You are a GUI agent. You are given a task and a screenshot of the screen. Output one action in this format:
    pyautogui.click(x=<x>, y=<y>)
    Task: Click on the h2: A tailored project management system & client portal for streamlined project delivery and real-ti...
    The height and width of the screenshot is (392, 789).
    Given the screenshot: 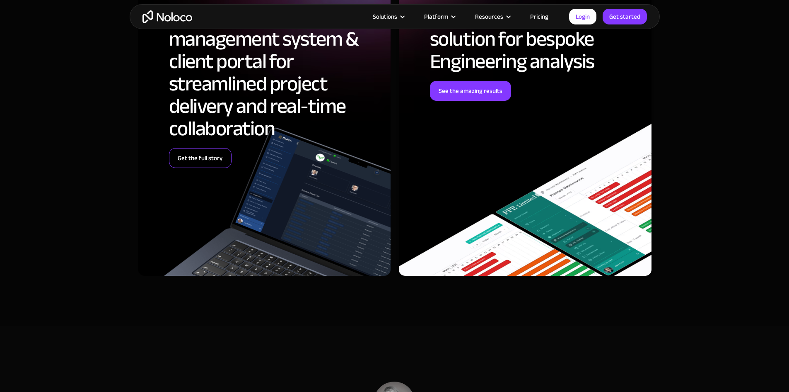 What is the action you would take?
    pyautogui.click(x=273, y=73)
    